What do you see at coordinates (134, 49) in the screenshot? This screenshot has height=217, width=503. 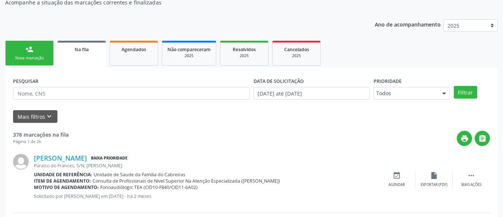 I see `span: Agendados` at bounding box center [134, 49].